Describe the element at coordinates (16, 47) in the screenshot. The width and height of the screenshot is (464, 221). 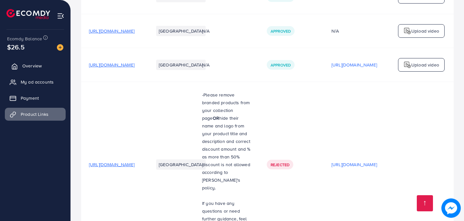
I see `span: $26.5` at that location.